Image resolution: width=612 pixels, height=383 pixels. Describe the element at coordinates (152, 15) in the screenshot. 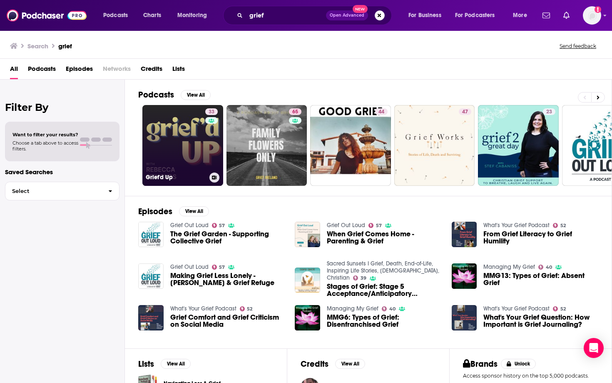

I see `a: Charts` at that location.